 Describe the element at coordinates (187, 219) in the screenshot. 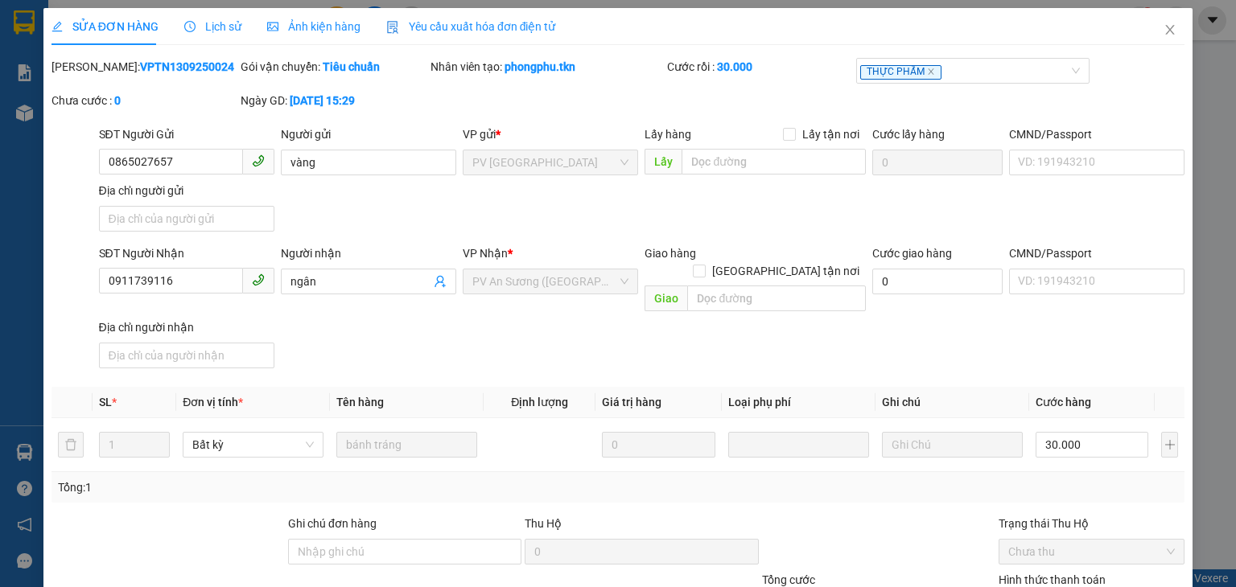

I see `input: Địa chỉ của người gửi` at that location.